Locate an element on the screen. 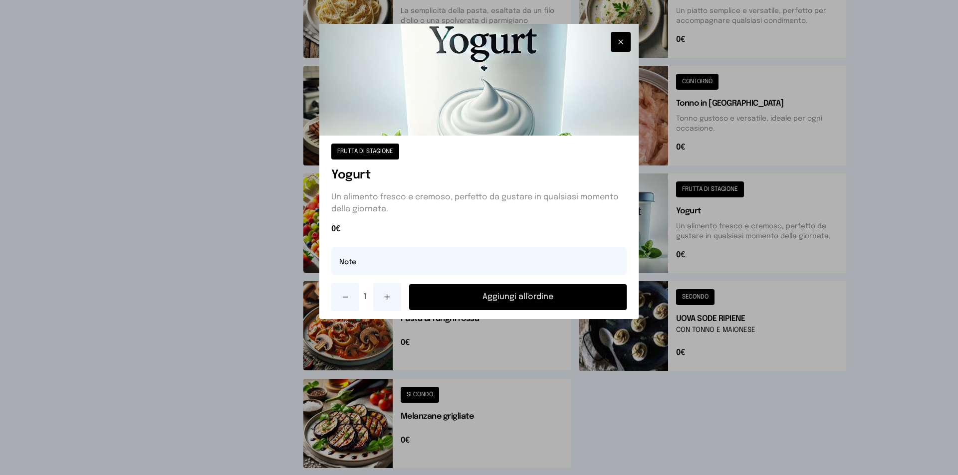 This screenshot has height=475, width=958. span: 0€ is located at coordinates (479, 229).